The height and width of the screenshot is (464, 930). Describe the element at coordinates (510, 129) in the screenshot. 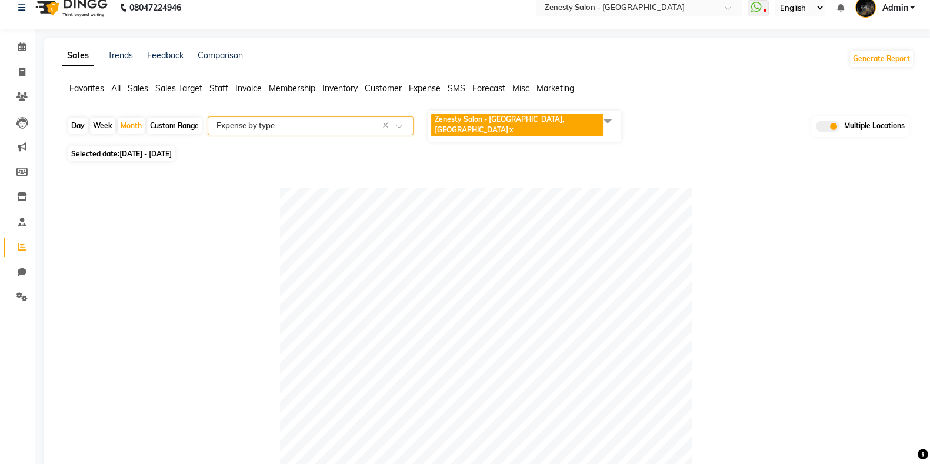

I see `a: x` at that location.